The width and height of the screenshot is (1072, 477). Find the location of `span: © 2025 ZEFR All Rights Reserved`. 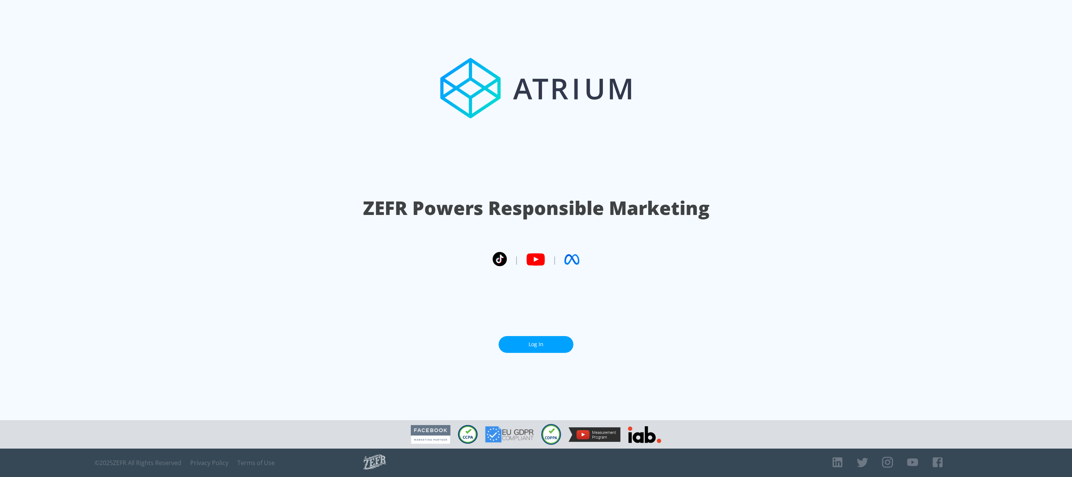

span: © 2025 ZEFR All Rights Reserved is located at coordinates (138, 463).